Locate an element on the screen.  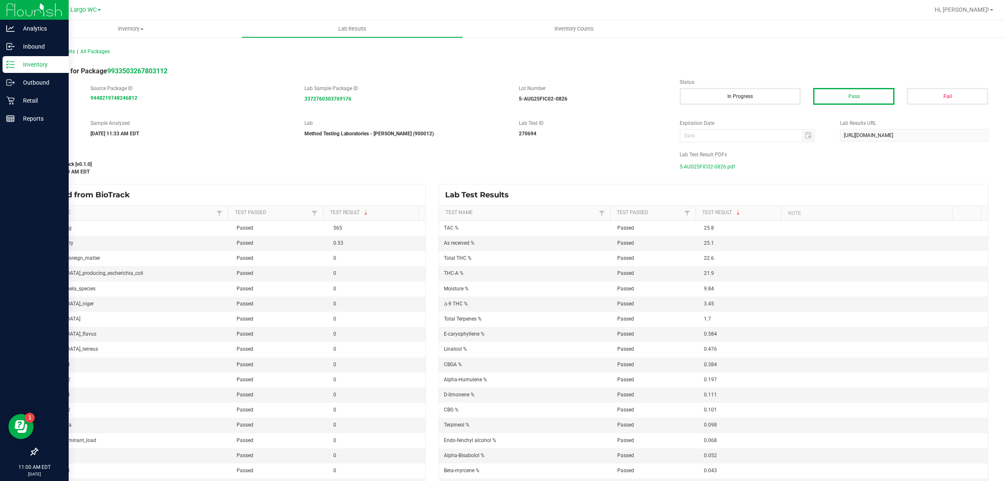
span: CBG % is located at coordinates (451, 409).